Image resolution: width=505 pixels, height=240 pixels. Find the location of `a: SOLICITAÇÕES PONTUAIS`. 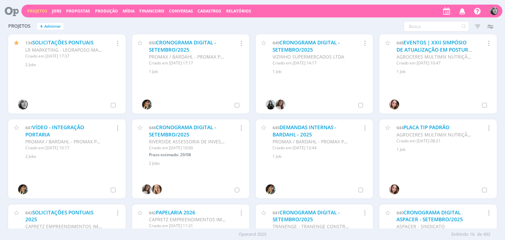

a: SOLICITAÇÕES PONTUAIS is located at coordinates (63, 42).